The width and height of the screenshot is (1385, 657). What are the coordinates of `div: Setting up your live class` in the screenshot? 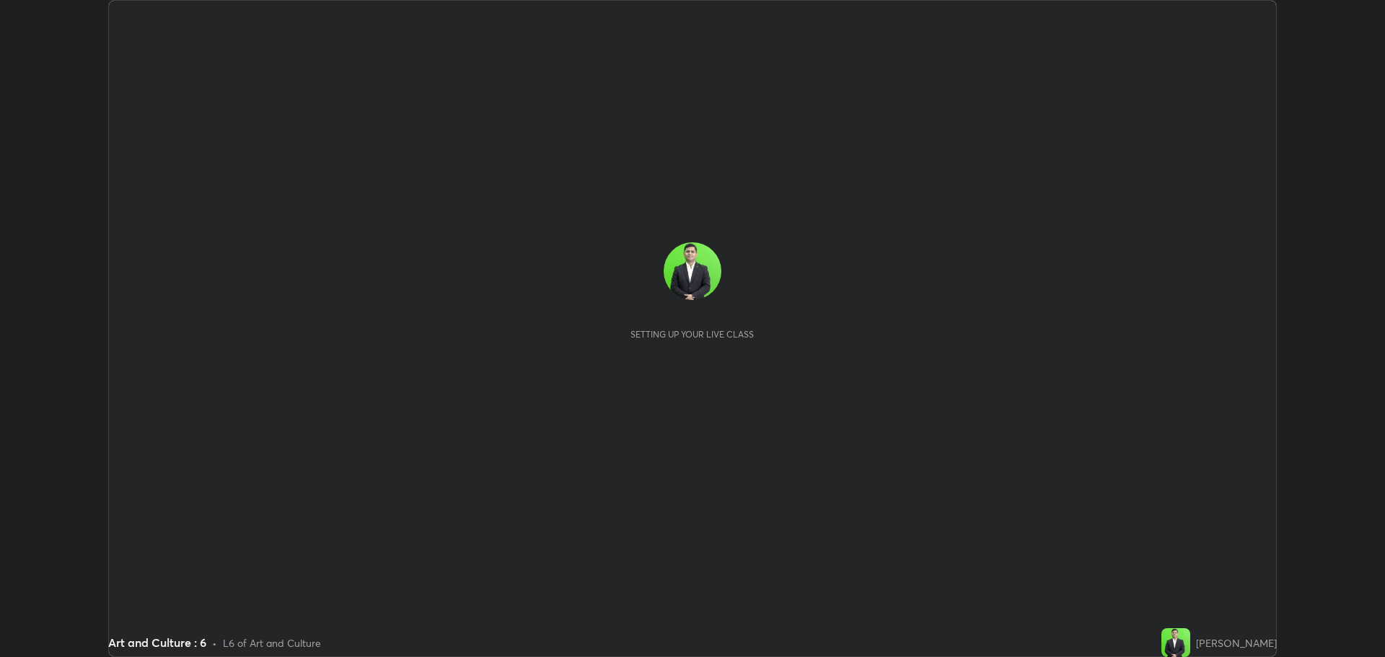 It's located at (692, 334).